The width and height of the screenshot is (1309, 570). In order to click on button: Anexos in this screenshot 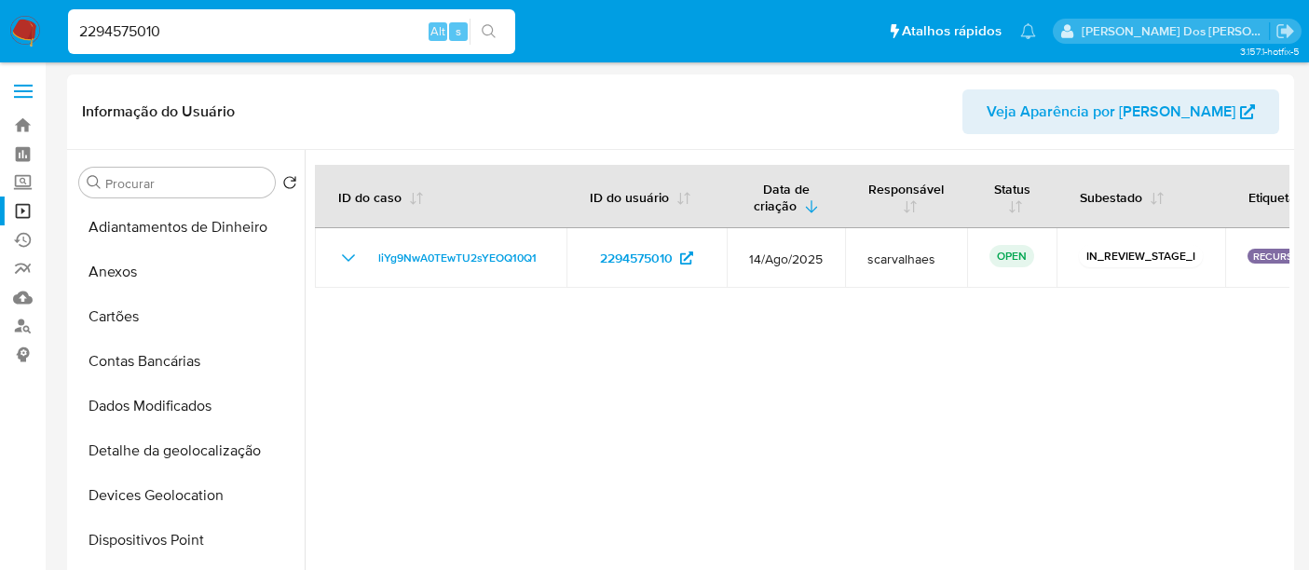, I will do `click(188, 272)`.